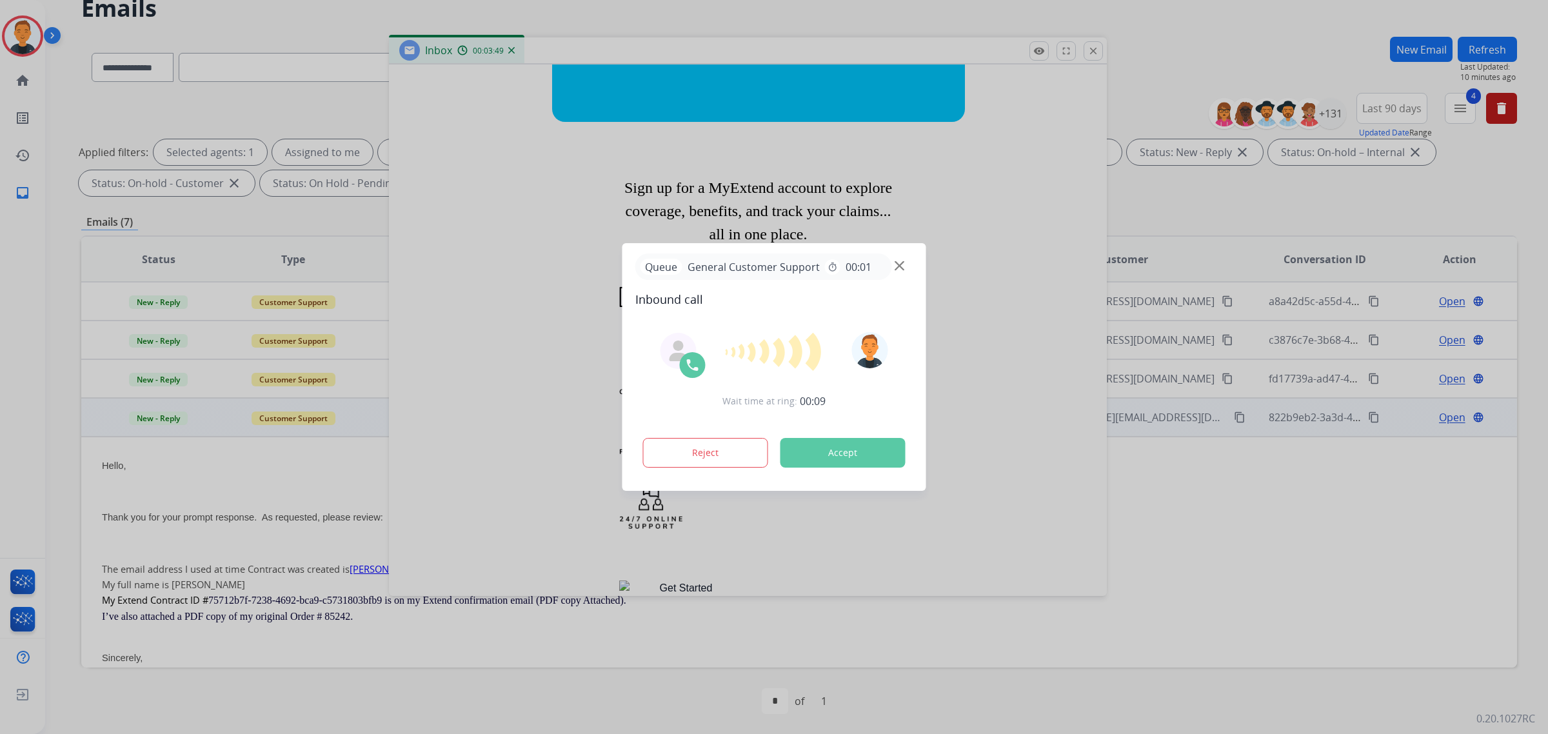 This screenshot has height=734, width=1548. I want to click on img: avatar, so click(870, 350).